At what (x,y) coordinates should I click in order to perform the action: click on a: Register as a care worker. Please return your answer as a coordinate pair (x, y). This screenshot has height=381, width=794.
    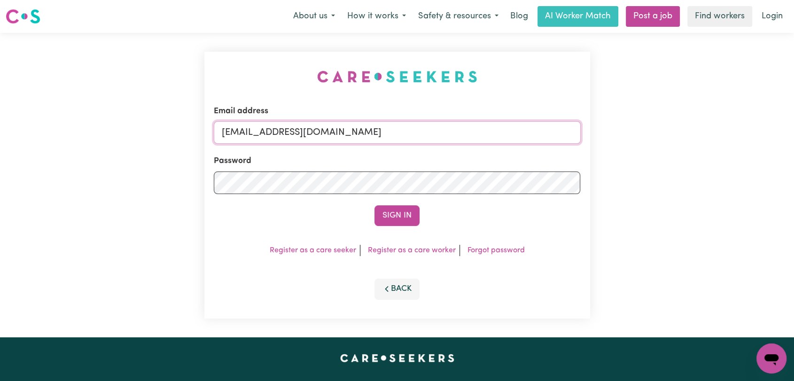
    Looking at the image, I should click on (412, 251).